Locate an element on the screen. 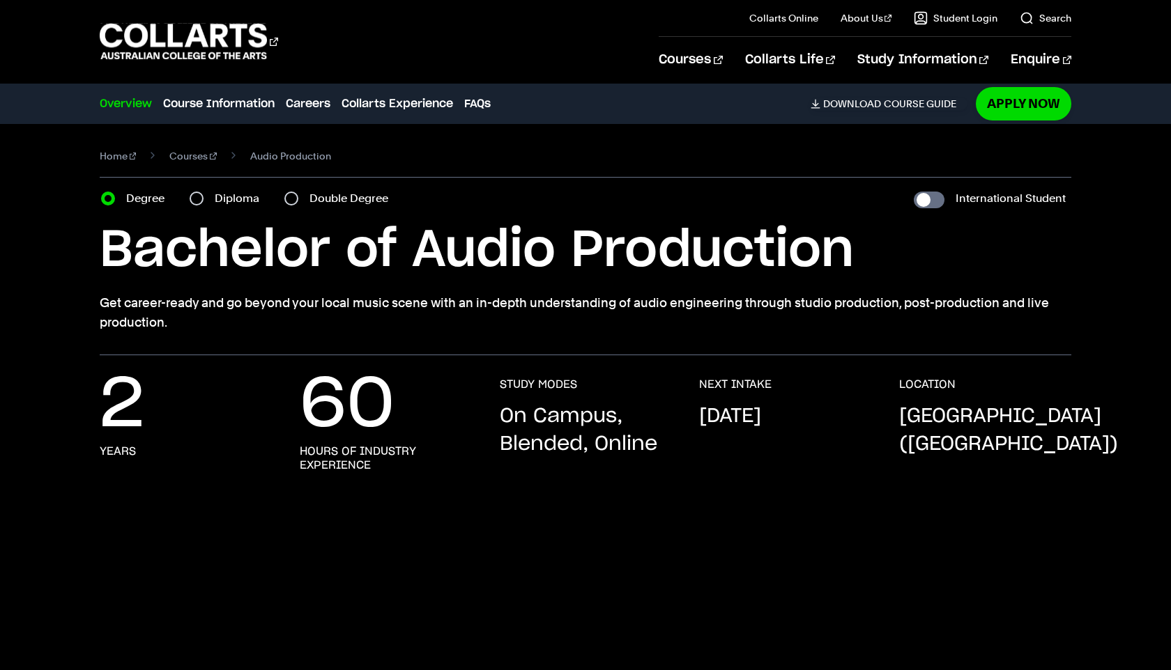 The width and height of the screenshot is (1171, 670). label: International Student is located at coordinates (1011, 199).